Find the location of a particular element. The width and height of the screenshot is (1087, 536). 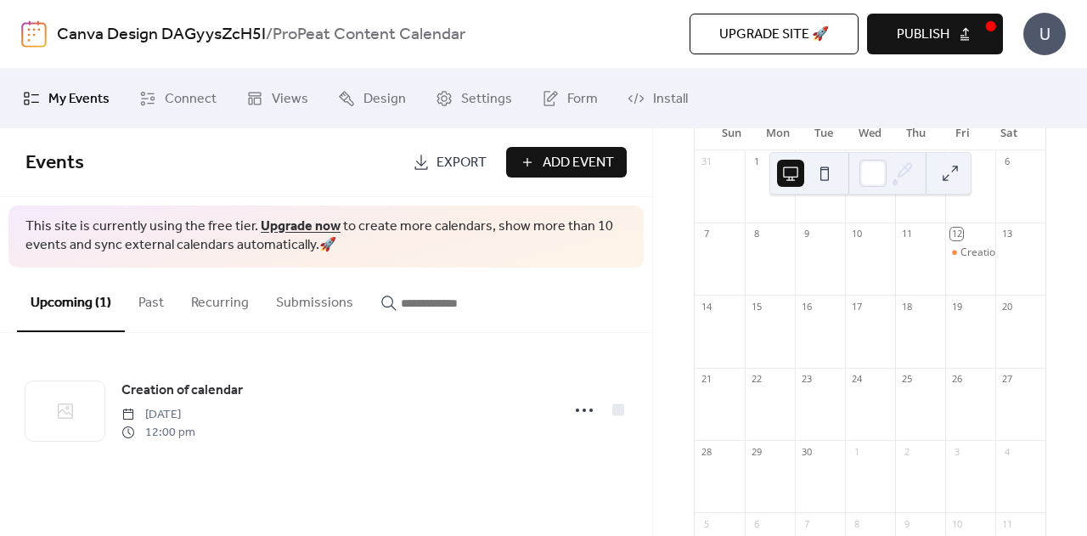

div: 15 is located at coordinates (756, 306).